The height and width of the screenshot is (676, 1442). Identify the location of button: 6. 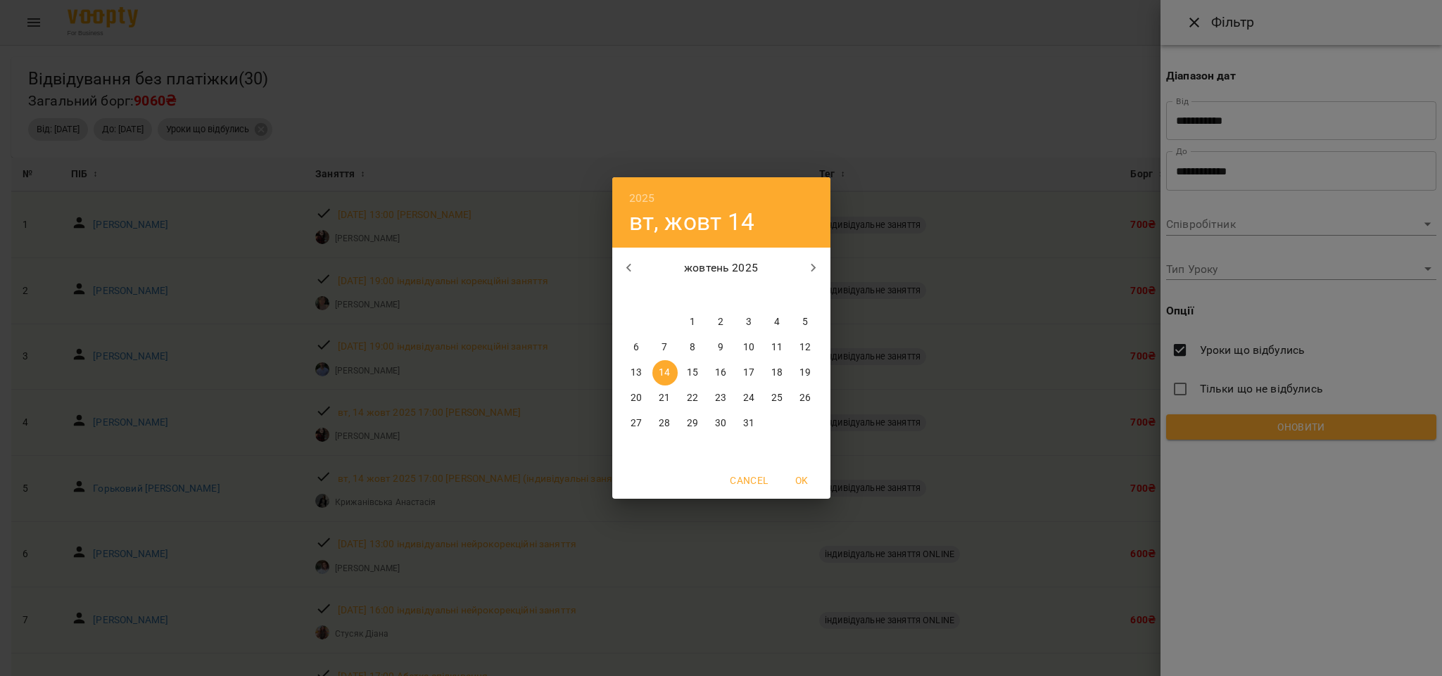
(637, 348).